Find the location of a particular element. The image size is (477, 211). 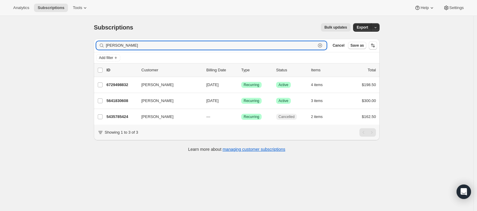

button: Cancel is located at coordinates (338, 45).